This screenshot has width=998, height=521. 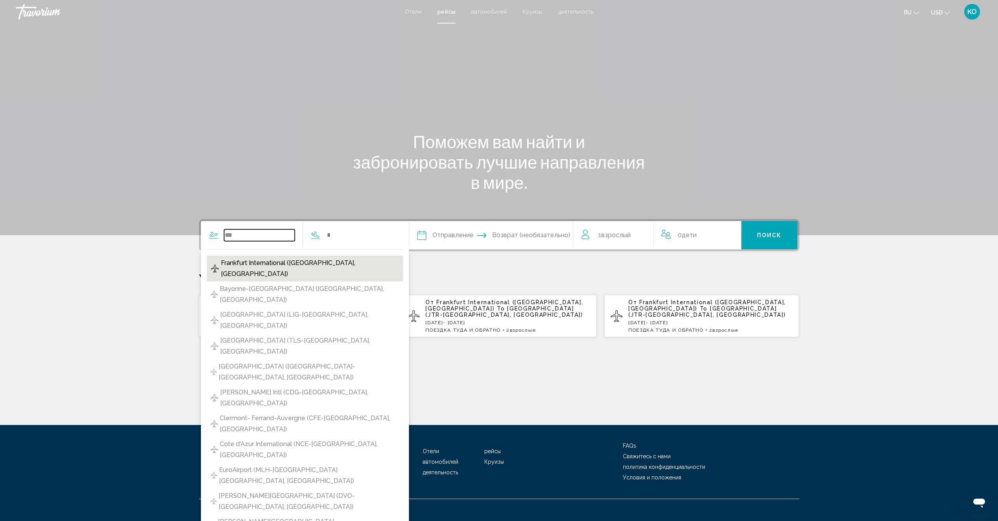 What do you see at coordinates (523, 235) in the screenshot?
I see `button: Return date` at bounding box center [523, 235].